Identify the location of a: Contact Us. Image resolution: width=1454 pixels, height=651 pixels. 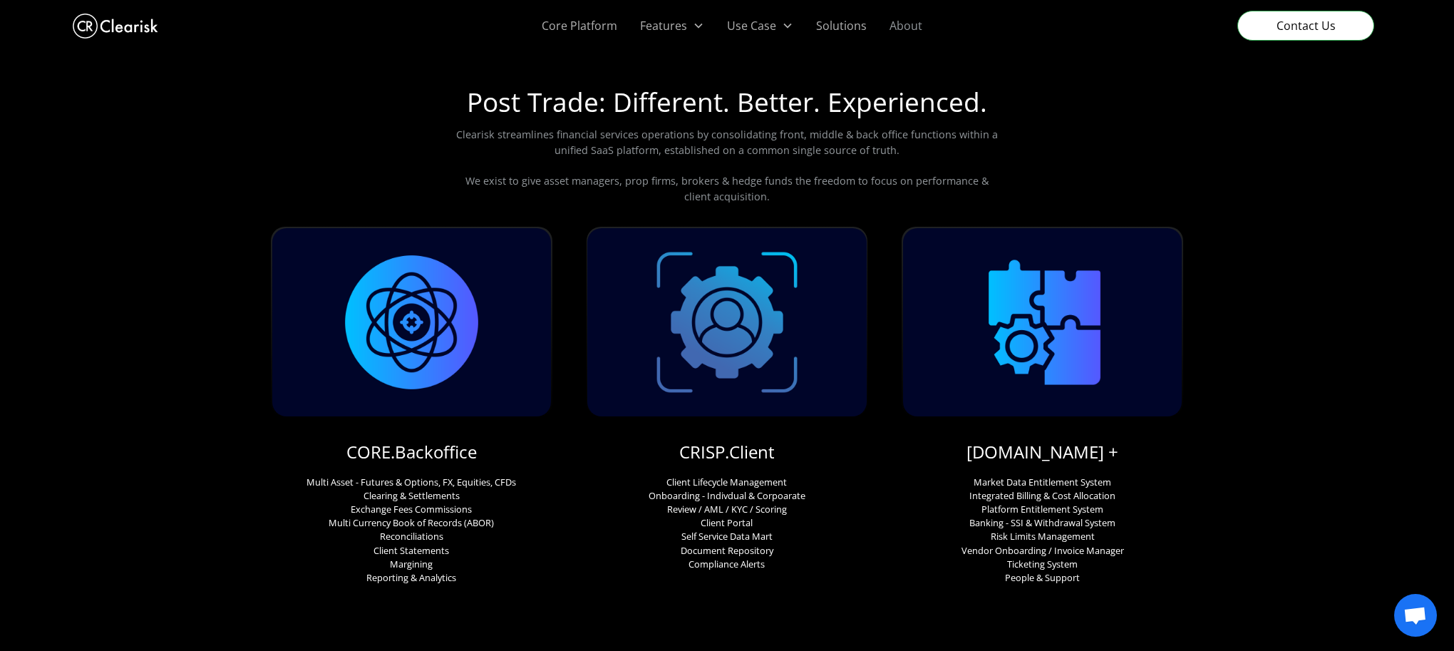
(1306, 26).